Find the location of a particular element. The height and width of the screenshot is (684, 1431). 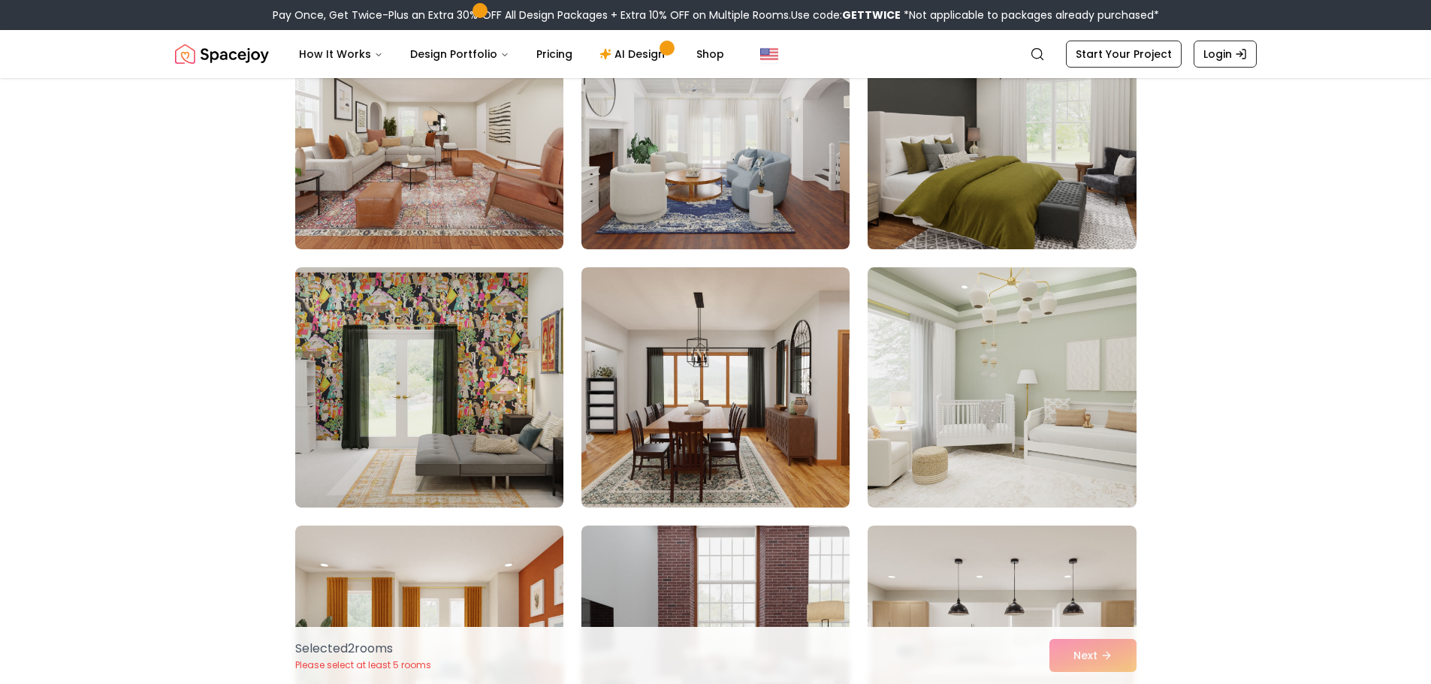

img: Room room-33 is located at coordinates (1001, 129).